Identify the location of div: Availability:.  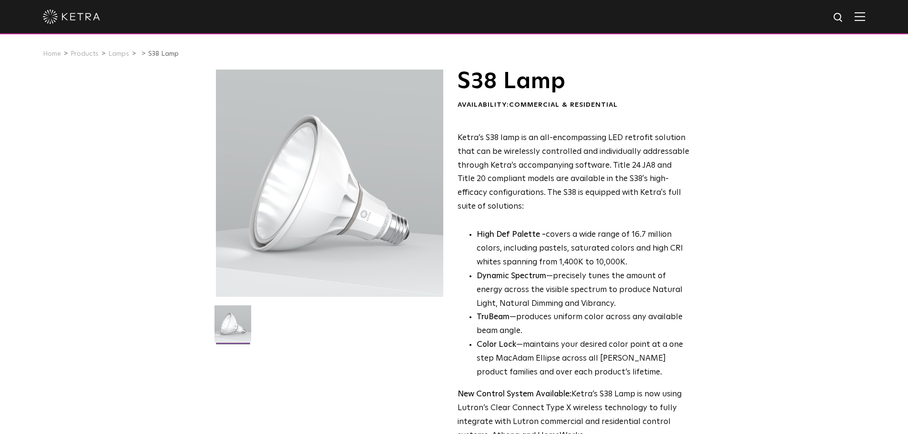
(573, 105).